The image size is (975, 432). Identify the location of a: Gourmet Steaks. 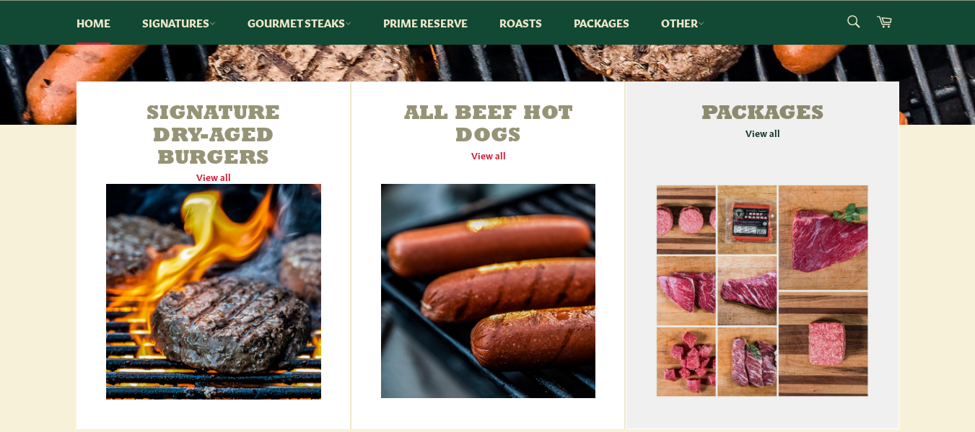
(299, 22).